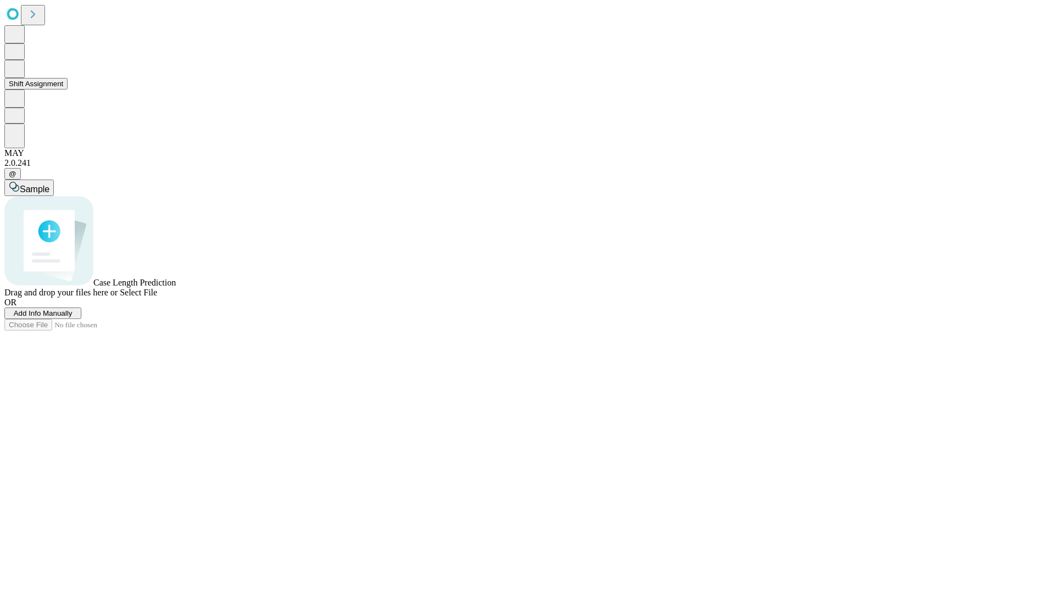 This screenshot has width=1055, height=593. Describe the element at coordinates (35, 189) in the screenshot. I see `span: Sample` at that location.